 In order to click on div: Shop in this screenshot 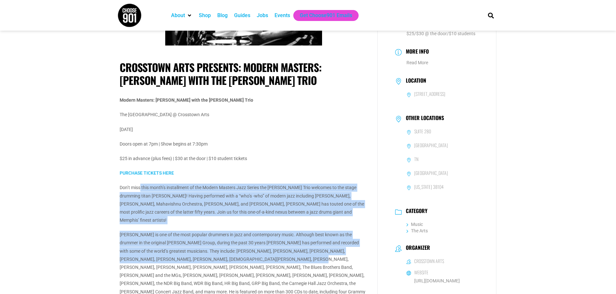, I will do `click(205, 16)`.